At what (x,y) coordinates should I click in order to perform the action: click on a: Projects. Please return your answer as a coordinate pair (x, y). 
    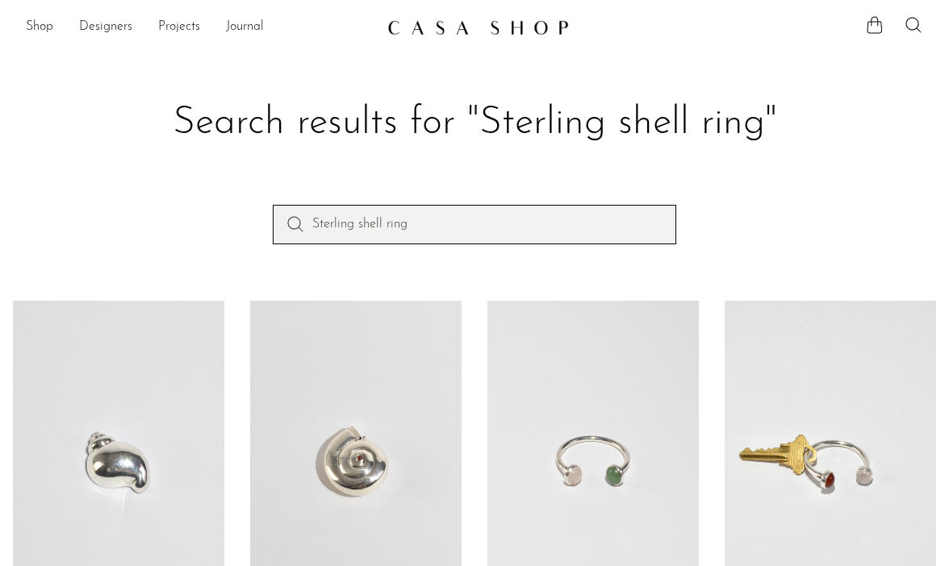
    Looking at the image, I should click on (179, 27).